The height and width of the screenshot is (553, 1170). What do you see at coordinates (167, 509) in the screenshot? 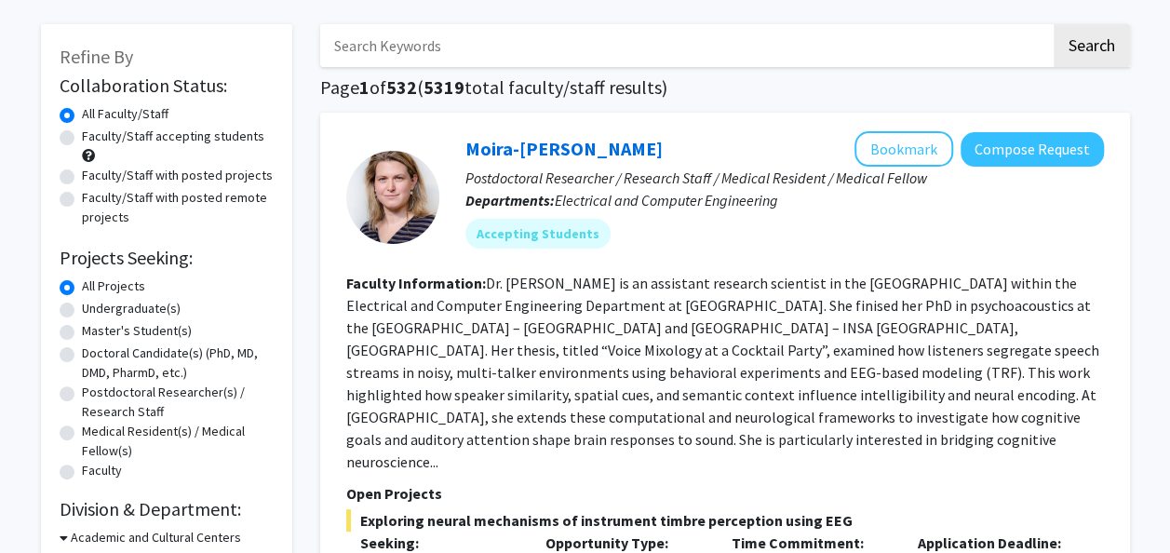
I see `h2: Division & Department:` at bounding box center [167, 509].